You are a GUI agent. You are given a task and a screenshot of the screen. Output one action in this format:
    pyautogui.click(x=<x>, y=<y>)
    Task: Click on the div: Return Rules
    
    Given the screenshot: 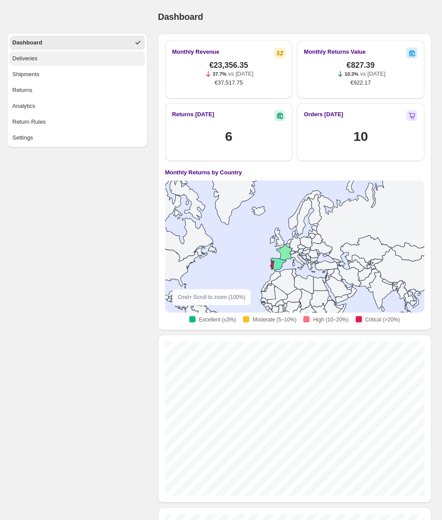 What is the action you would take?
    pyautogui.click(x=29, y=122)
    